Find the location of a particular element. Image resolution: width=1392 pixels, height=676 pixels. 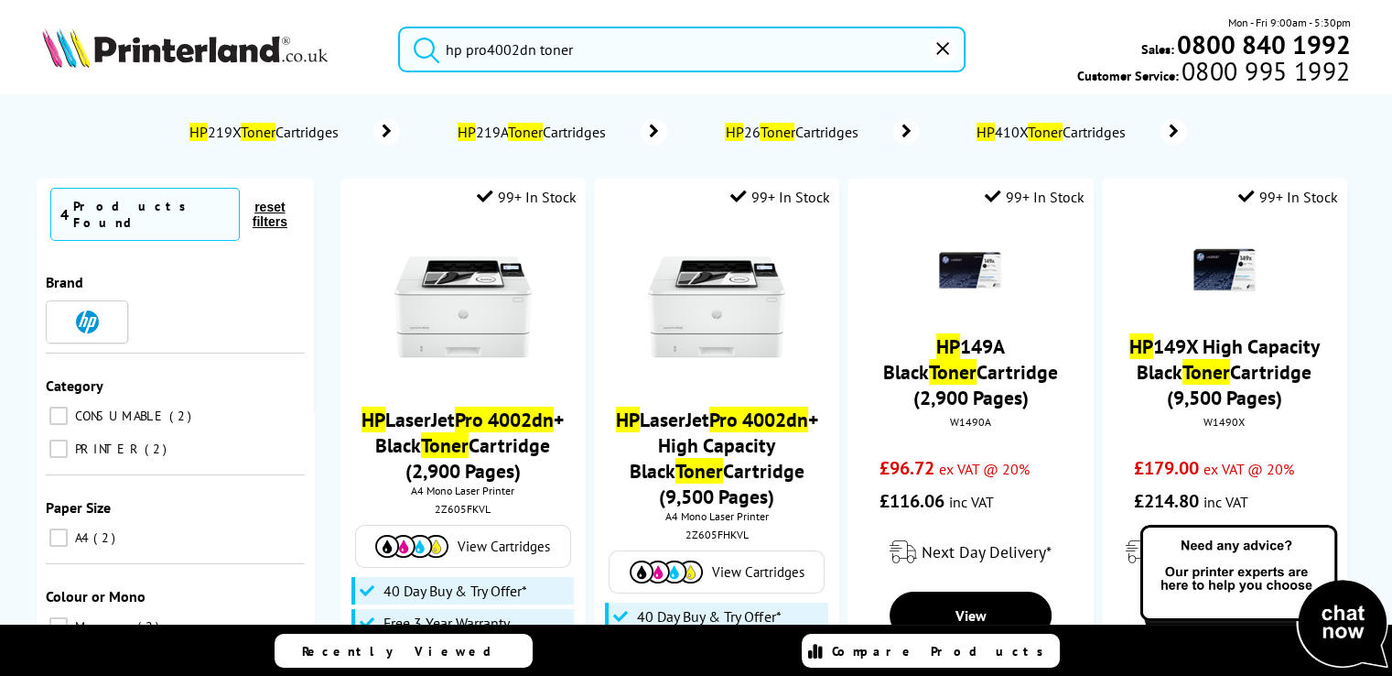

img: Printerland Logo is located at coordinates (185, 48).